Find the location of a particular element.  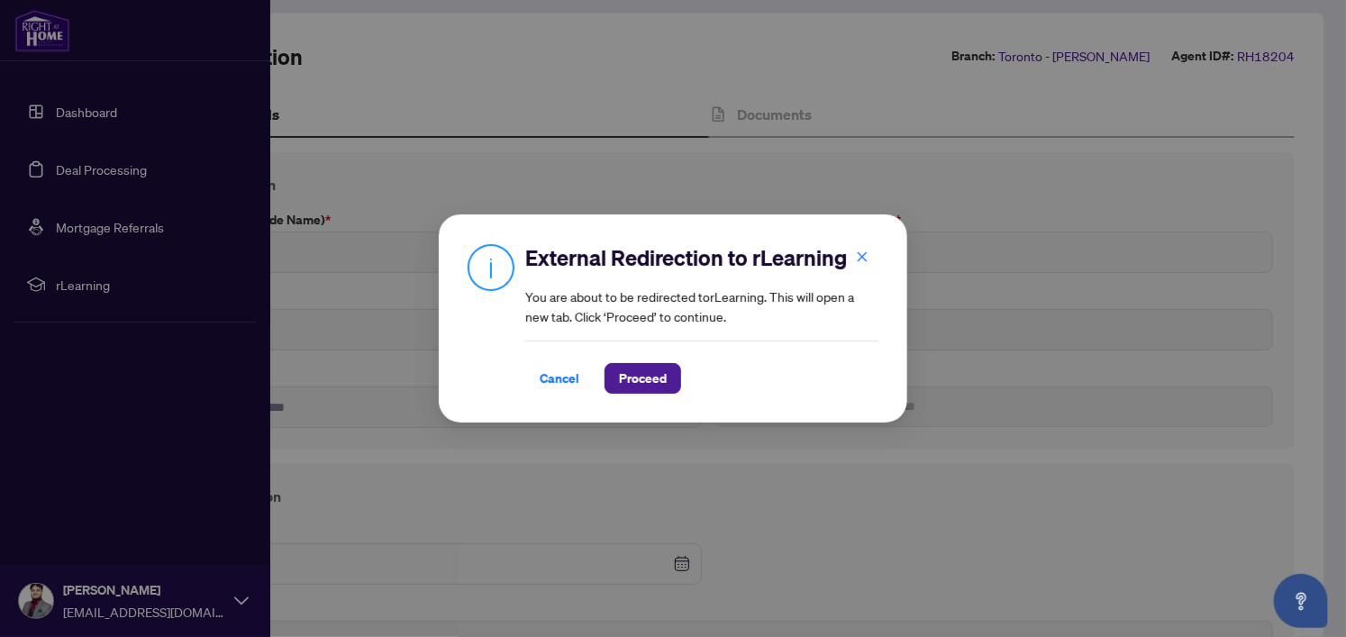

img: Info Icon is located at coordinates (491, 267).